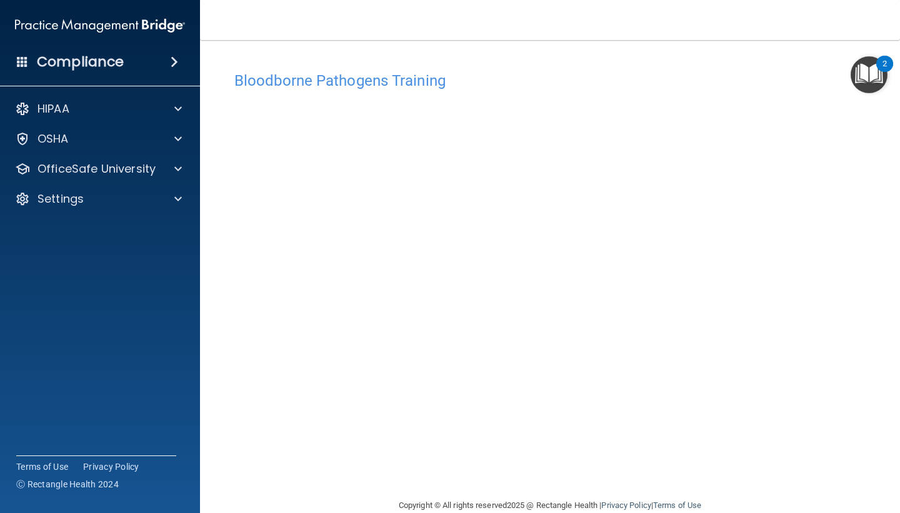 This screenshot has height=513, width=900. What do you see at coordinates (98, 139) in the screenshot?
I see `a: OSHA` at bounding box center [98, 139].